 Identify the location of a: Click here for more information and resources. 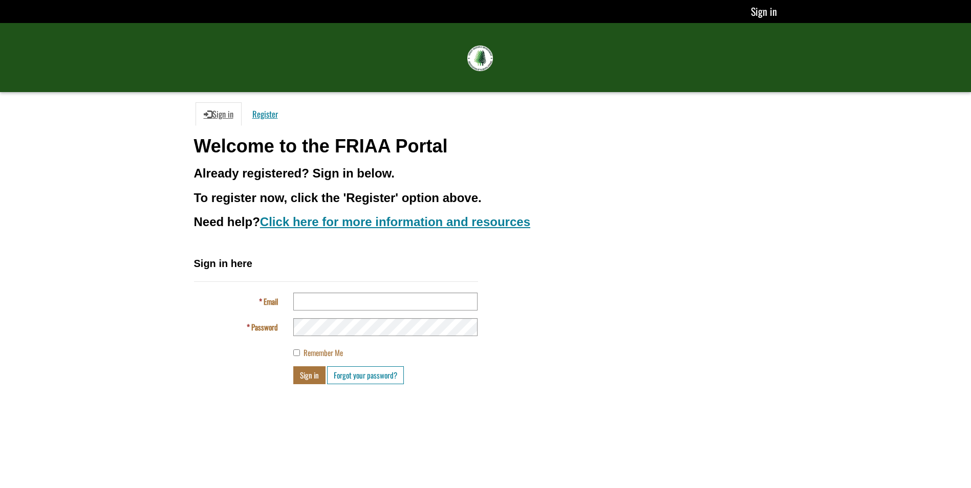
(395, 222).